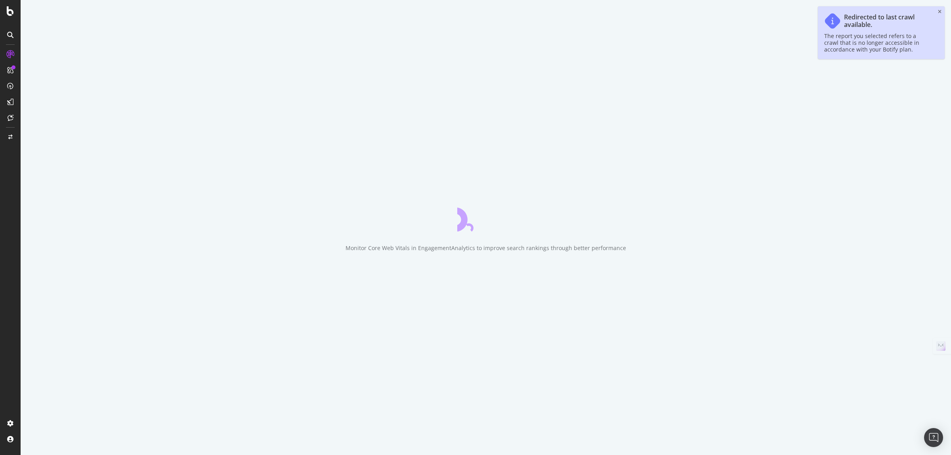 The width and height of the screenshot is (951, 455). I want to click on div: Redirected to last crawl available., so click(887, 21).